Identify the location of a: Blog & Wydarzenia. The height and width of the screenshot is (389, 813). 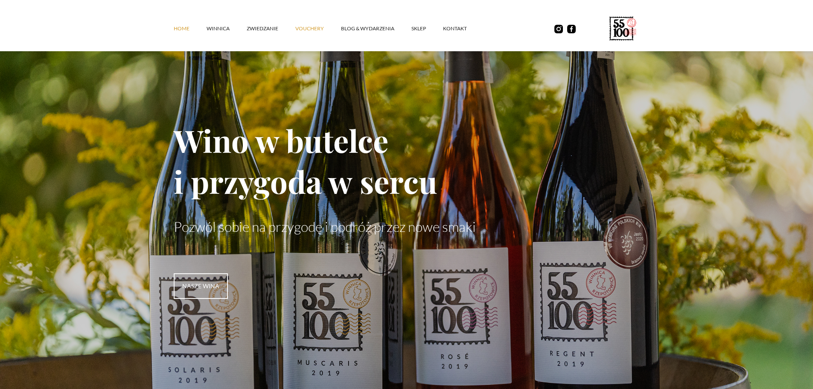
(376, 29).